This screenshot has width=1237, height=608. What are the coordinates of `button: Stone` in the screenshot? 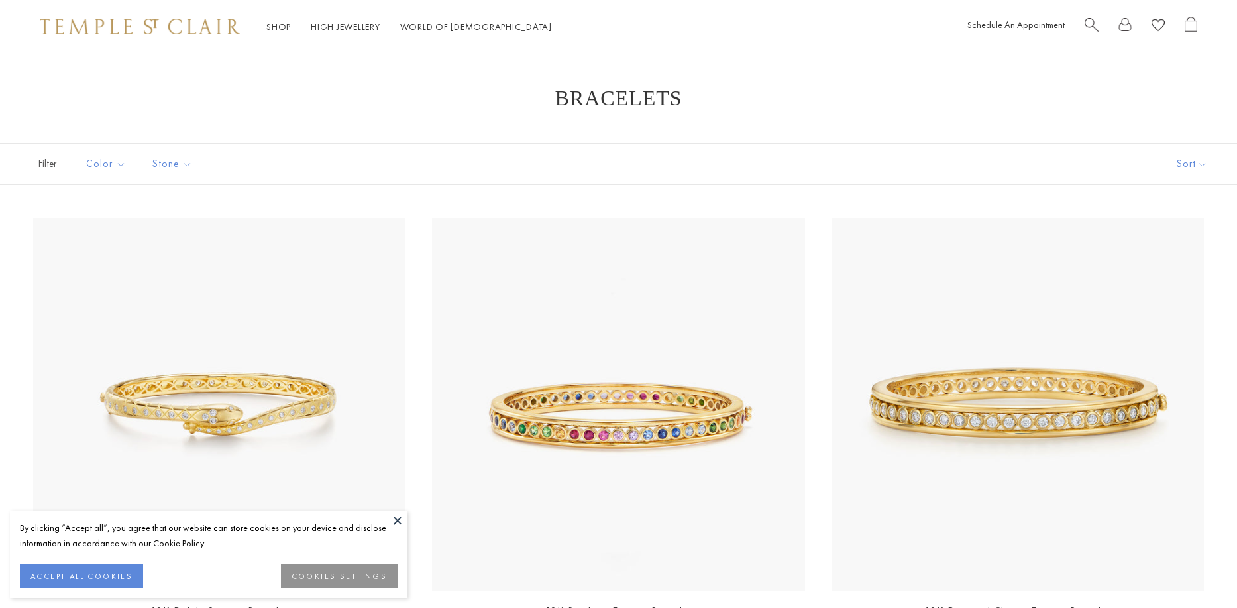 It's located at (172, 164).